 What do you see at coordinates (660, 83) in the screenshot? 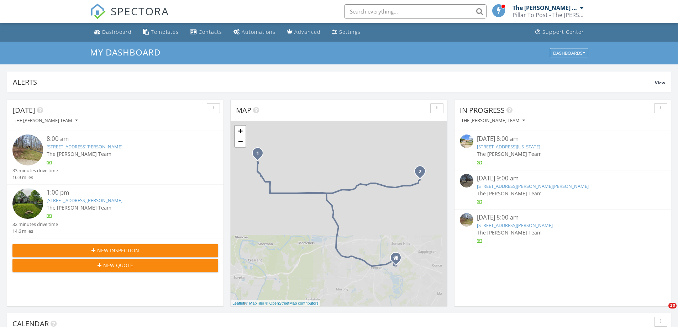
I see `span: View` at bounding box center [660, 83].